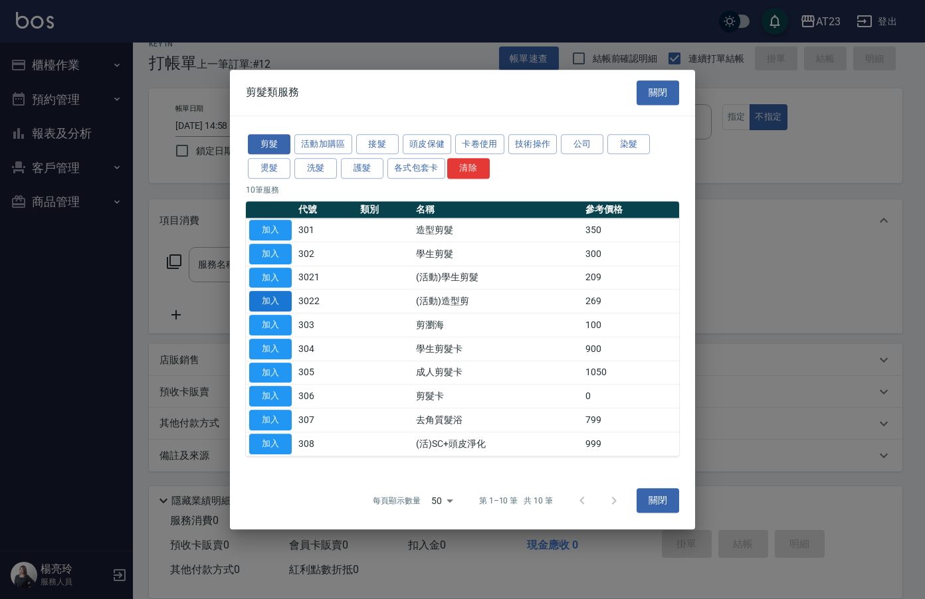 This screenshot has height=599, width=925. I want to click on td: 308, so click(325, 444).